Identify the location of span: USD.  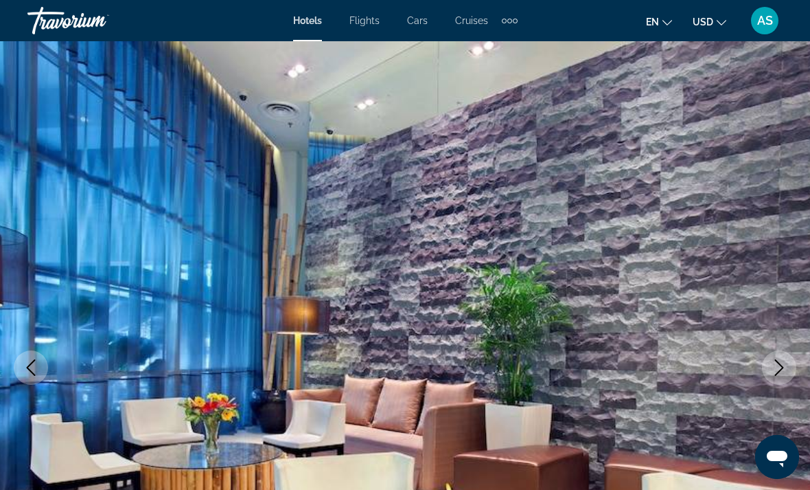
(703, 22).